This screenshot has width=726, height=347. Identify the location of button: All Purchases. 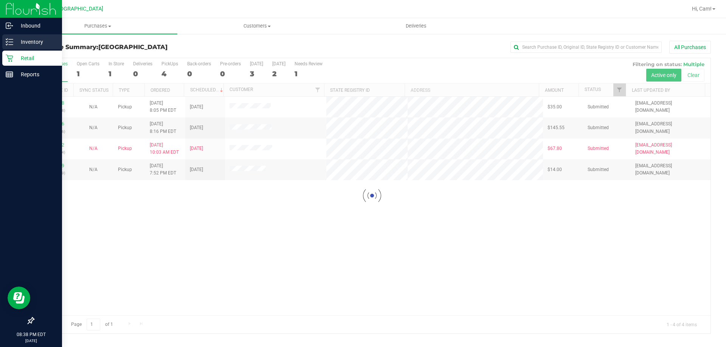
(690, 47).